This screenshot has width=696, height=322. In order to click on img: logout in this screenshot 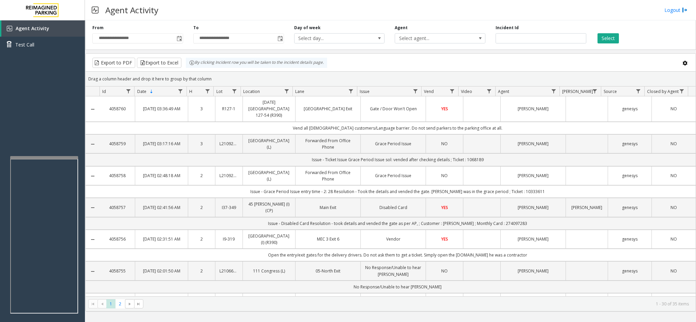, I will do `click(685, 10)`.